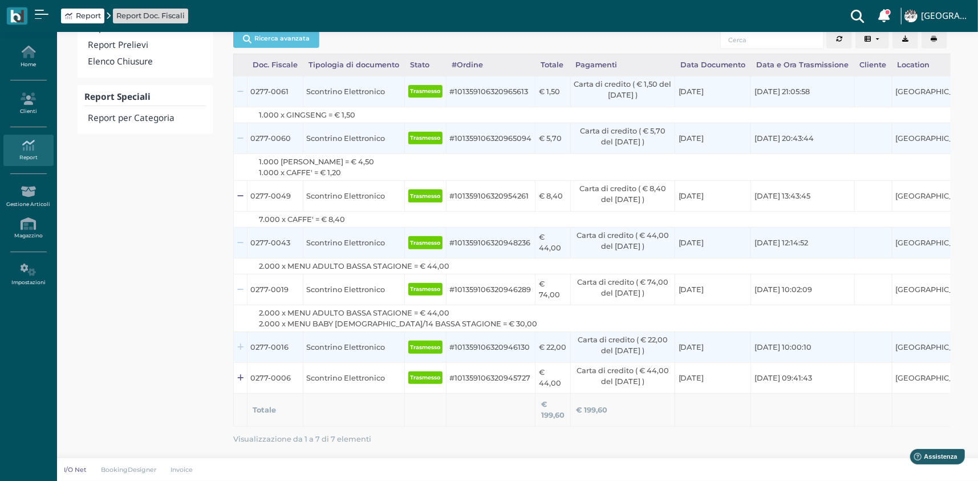  I want to click on h4: Report per Categoria, so click(147, 118).